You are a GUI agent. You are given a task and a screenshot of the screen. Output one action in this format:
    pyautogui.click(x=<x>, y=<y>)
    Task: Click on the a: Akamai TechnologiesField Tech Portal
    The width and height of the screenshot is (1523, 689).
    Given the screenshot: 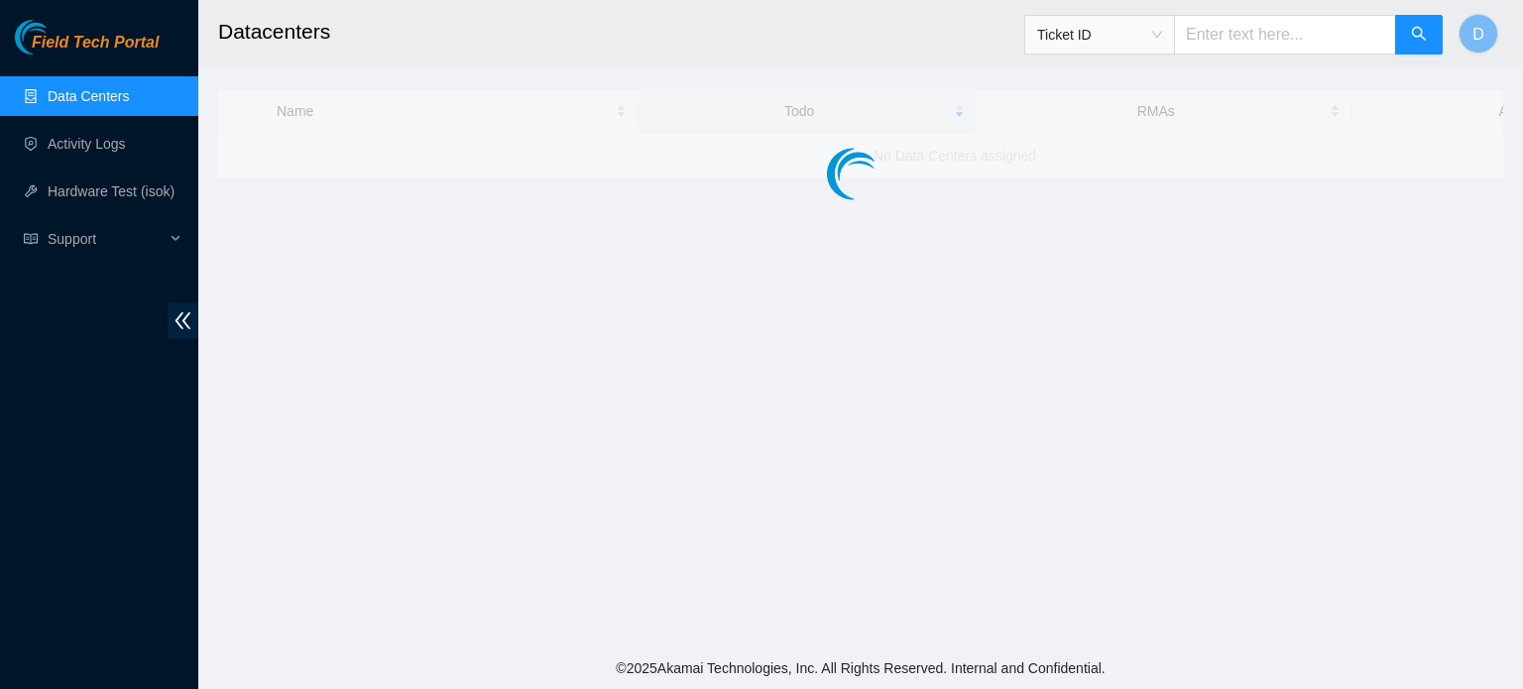 What is the action you would take?
    pyautogui.click(x=86, y=49)
    